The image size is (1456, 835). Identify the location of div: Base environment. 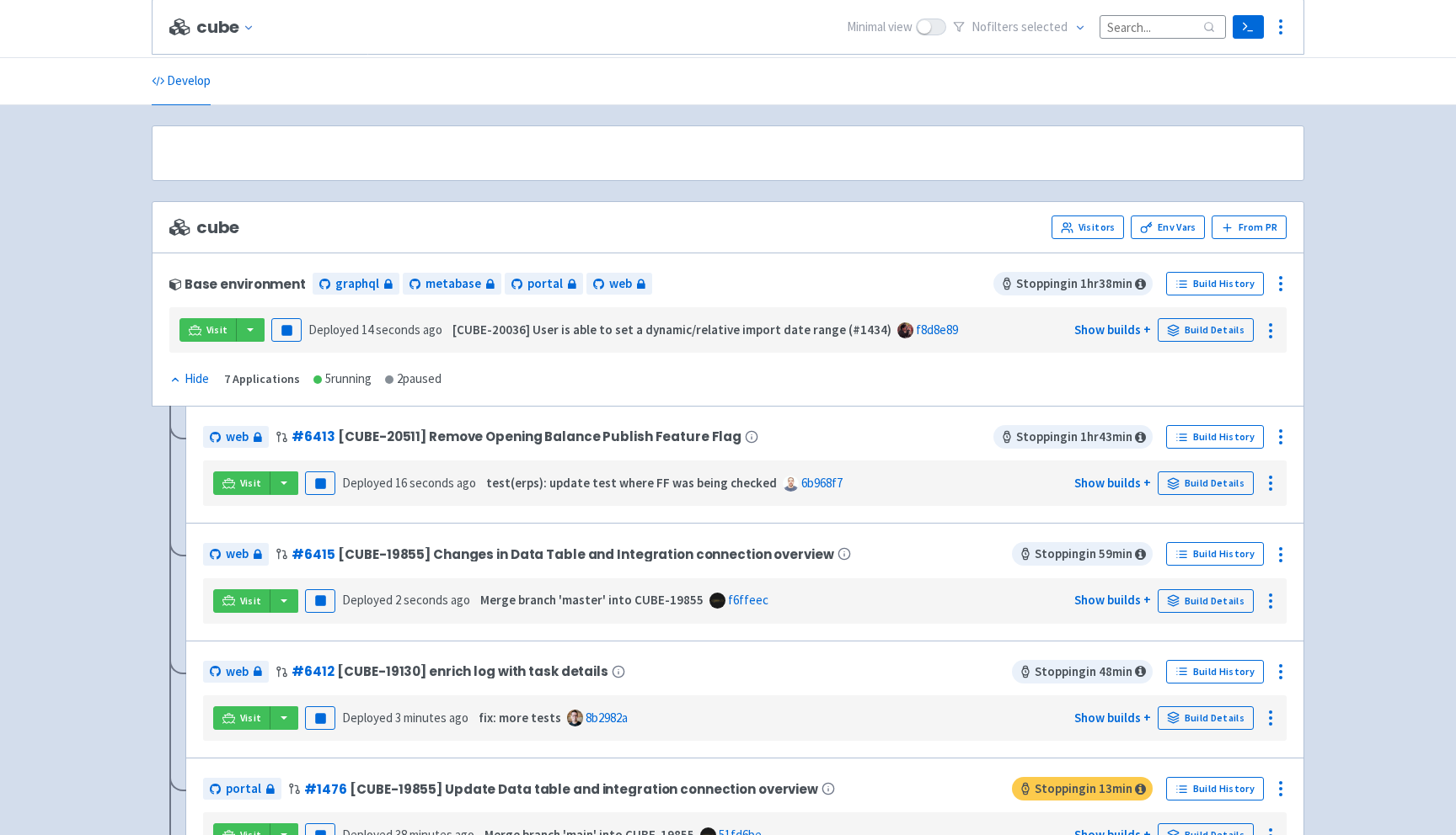
(237, 283).